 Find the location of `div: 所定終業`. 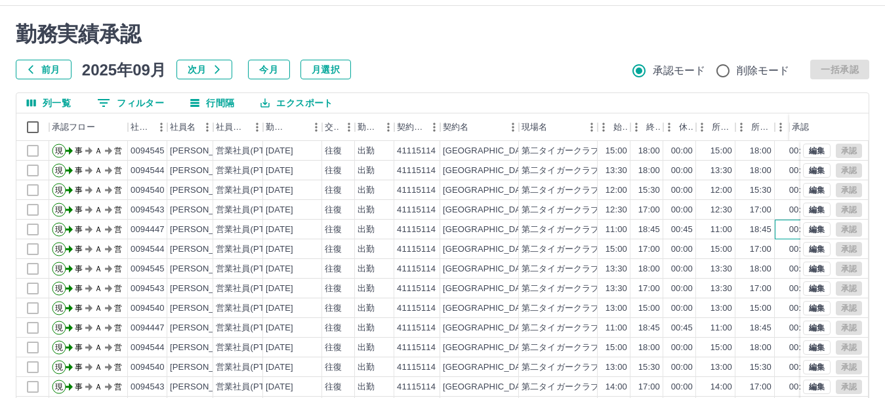

div: 所定終業 is located at coordinates (755, 127).